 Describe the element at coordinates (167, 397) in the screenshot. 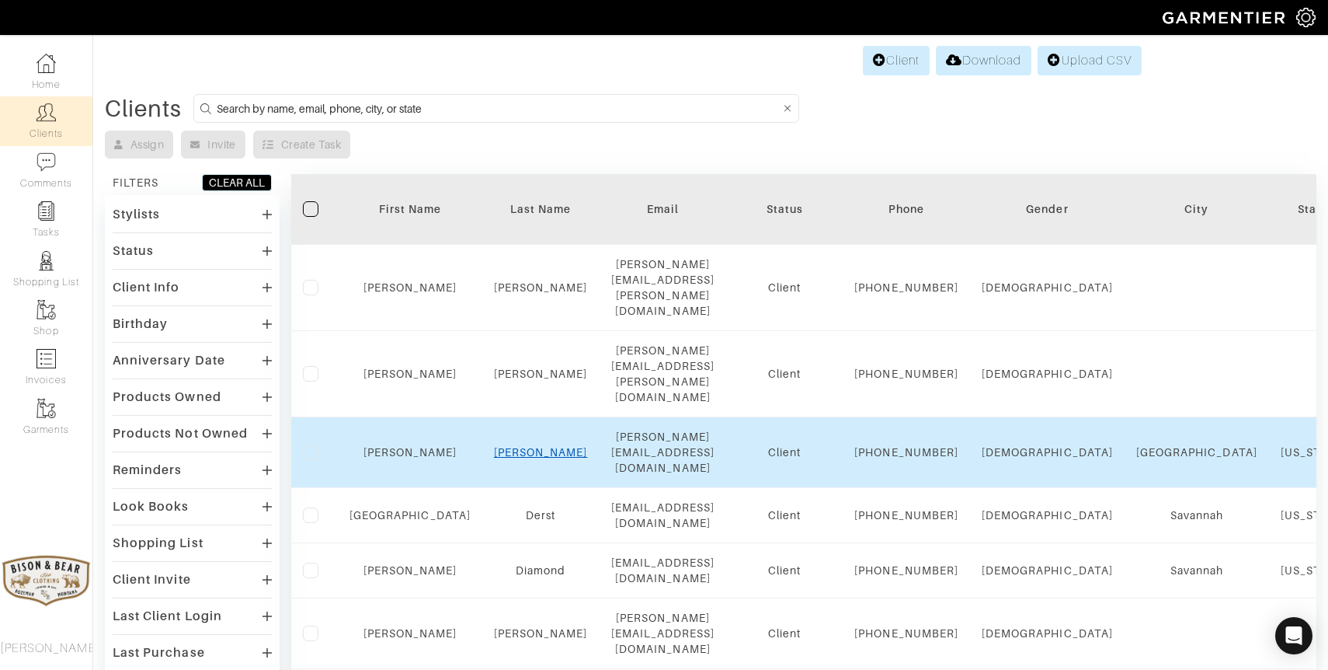

I see `div: Products Owned` at that location.